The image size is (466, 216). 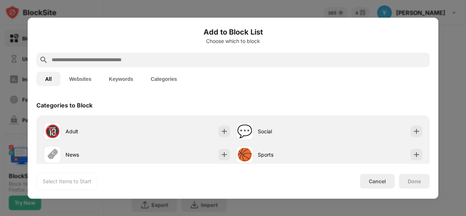 What do you see at coordinates (64, 105) in the screenshot?
I see `div: Categories to Block` at bounding box center [64, 105].